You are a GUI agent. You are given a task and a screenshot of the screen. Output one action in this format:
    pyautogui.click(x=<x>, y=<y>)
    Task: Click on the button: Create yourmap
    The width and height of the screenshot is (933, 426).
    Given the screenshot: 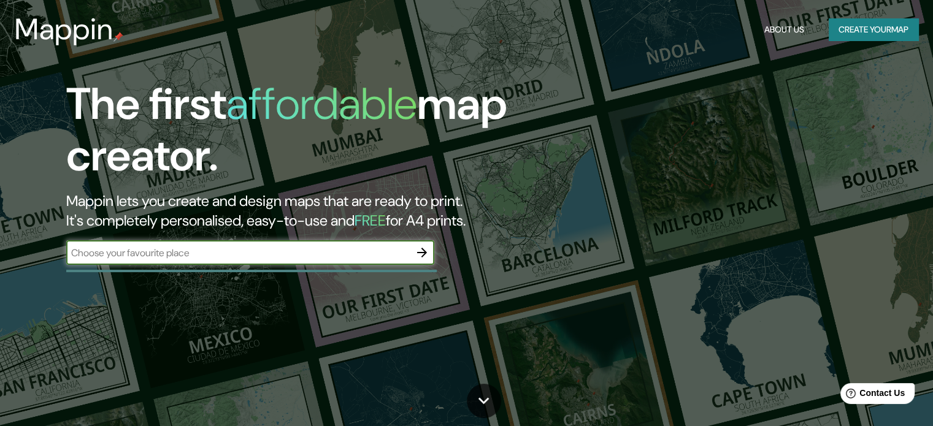 What is the action you would take?
    pyautogui.click(x=874, y=29)
    